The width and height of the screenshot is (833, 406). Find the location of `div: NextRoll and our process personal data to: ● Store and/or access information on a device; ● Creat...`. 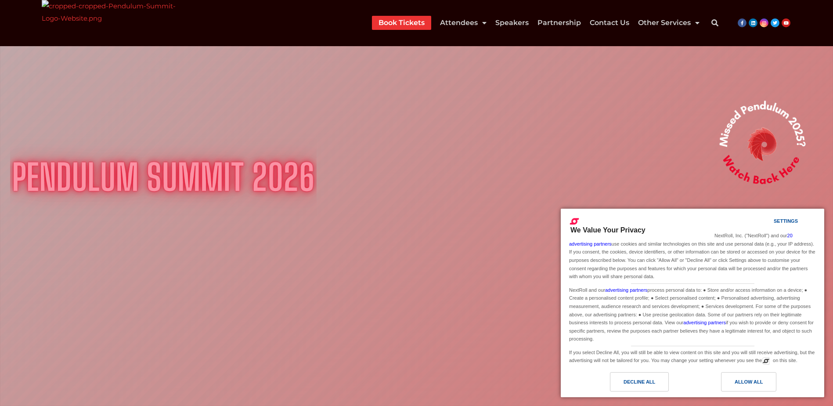

div: NextRoll and our process personal data to: ● Store and/or access information on a device; ● Creat... is located at coordinates (693, 314).